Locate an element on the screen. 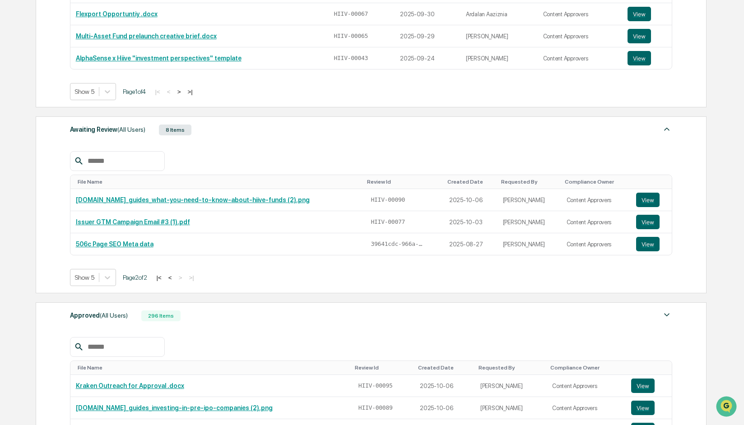  a: Powered byPylon is located at coordinates (86, 156).